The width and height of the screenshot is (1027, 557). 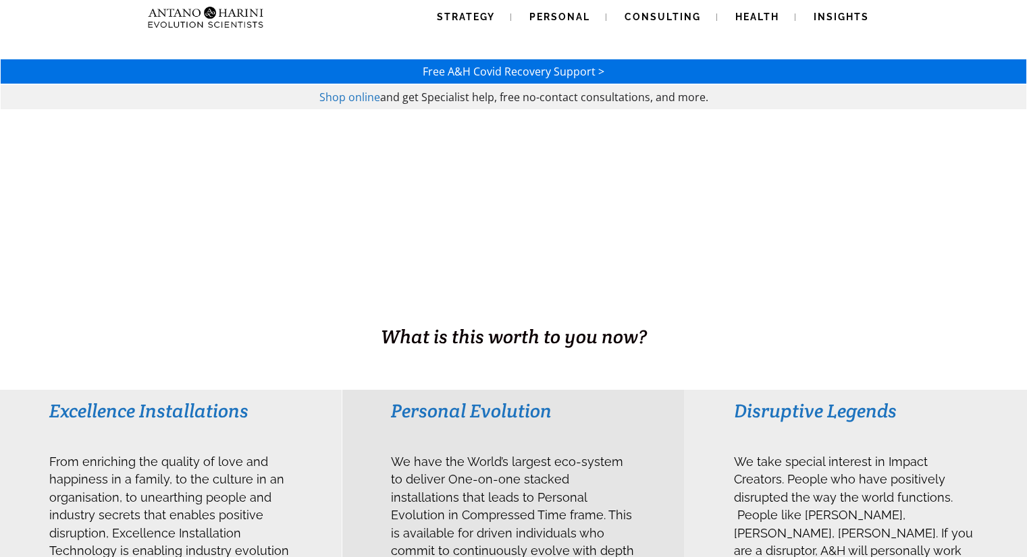 What do you see at coordinates (350, 97) in the screenshot?
I see `span: Shop online` at bounding box center [350, 97].